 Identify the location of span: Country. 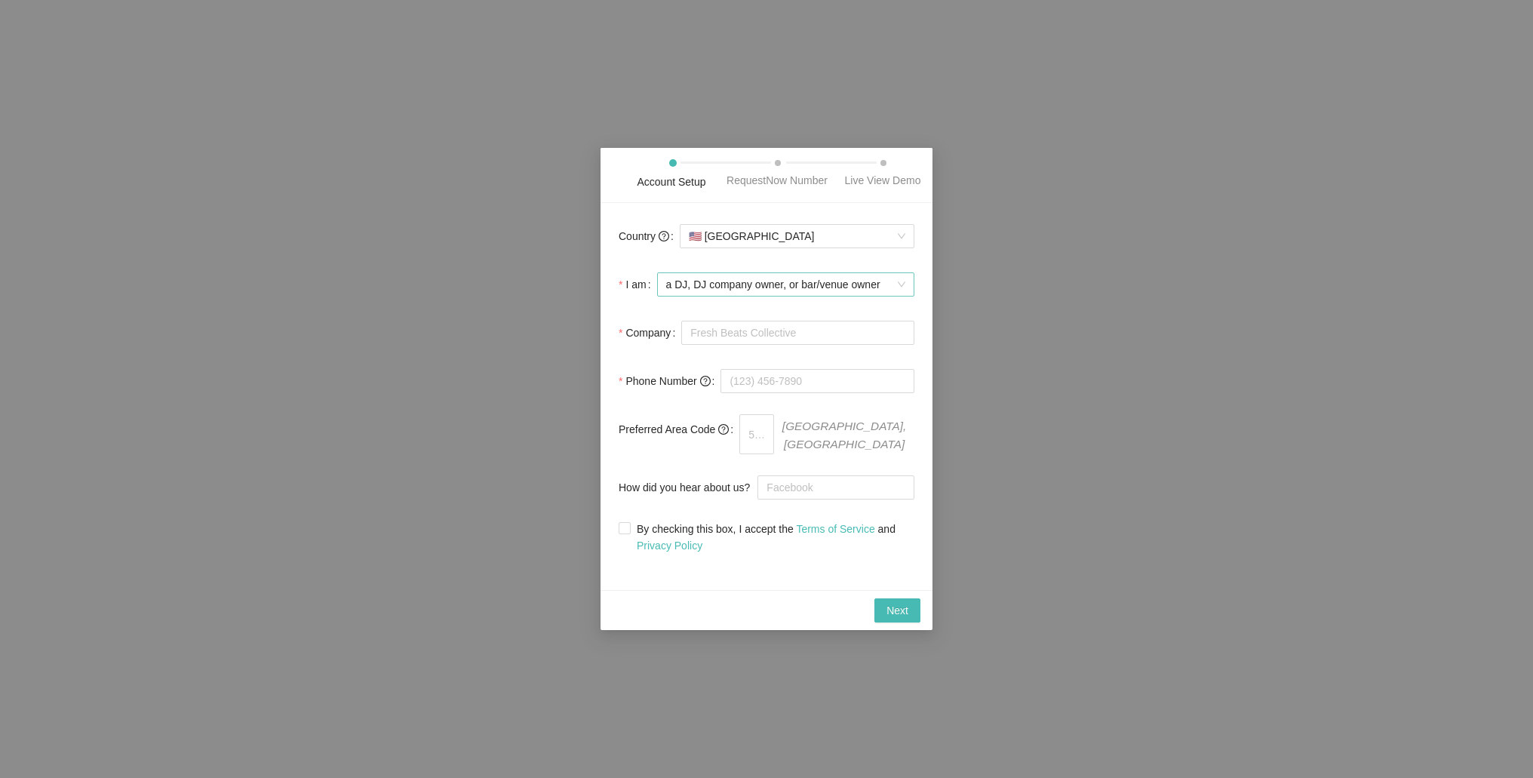
(644, 236).